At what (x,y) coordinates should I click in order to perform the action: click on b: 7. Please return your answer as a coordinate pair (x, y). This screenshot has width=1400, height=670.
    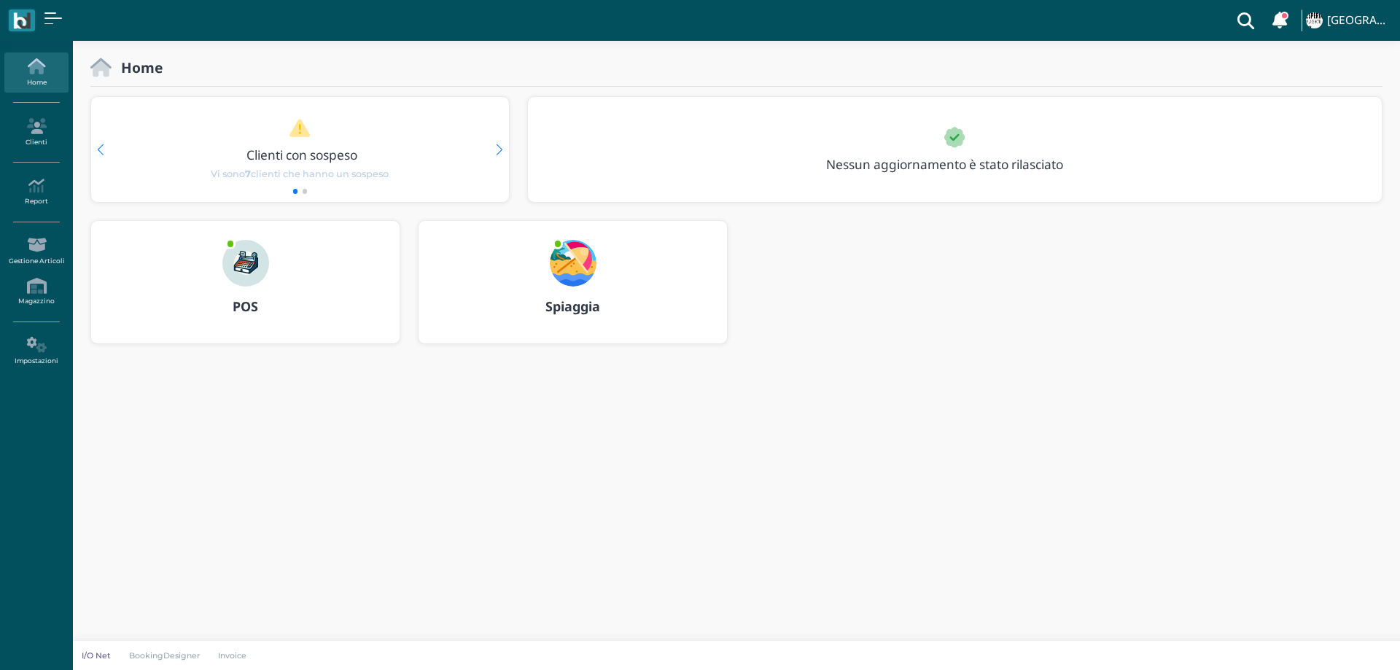
    Looking at the image, I should click on (248, 174).